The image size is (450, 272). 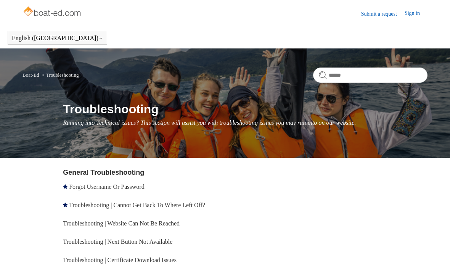 I want to click on a: Submit a request, so click(x=383, y=14).